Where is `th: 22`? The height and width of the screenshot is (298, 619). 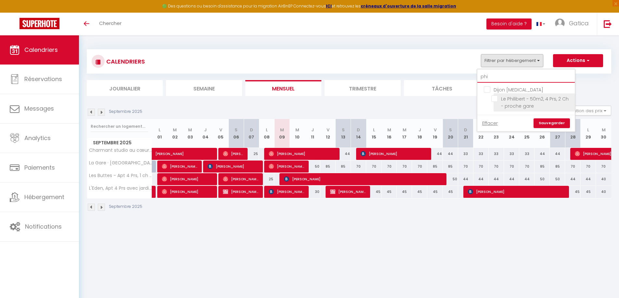
th: 22 is located at coordinates (481, 133).